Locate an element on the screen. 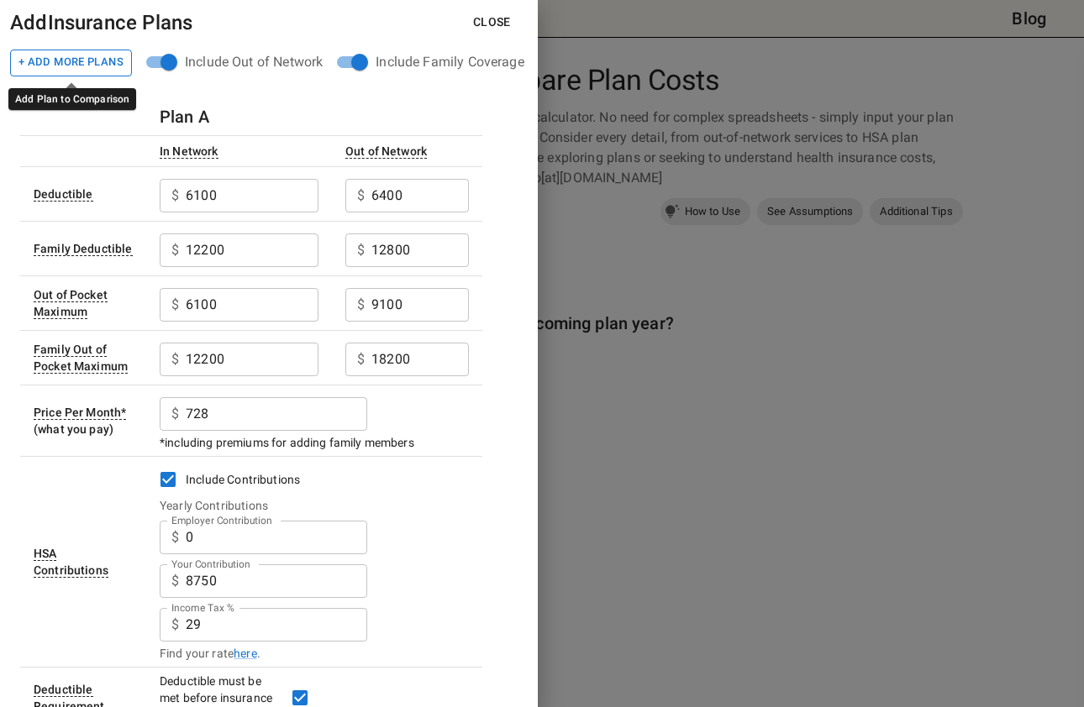 The width and height of the screenshot is (1084, 707). div: Find your rate . is located at coordinates (314, 653).